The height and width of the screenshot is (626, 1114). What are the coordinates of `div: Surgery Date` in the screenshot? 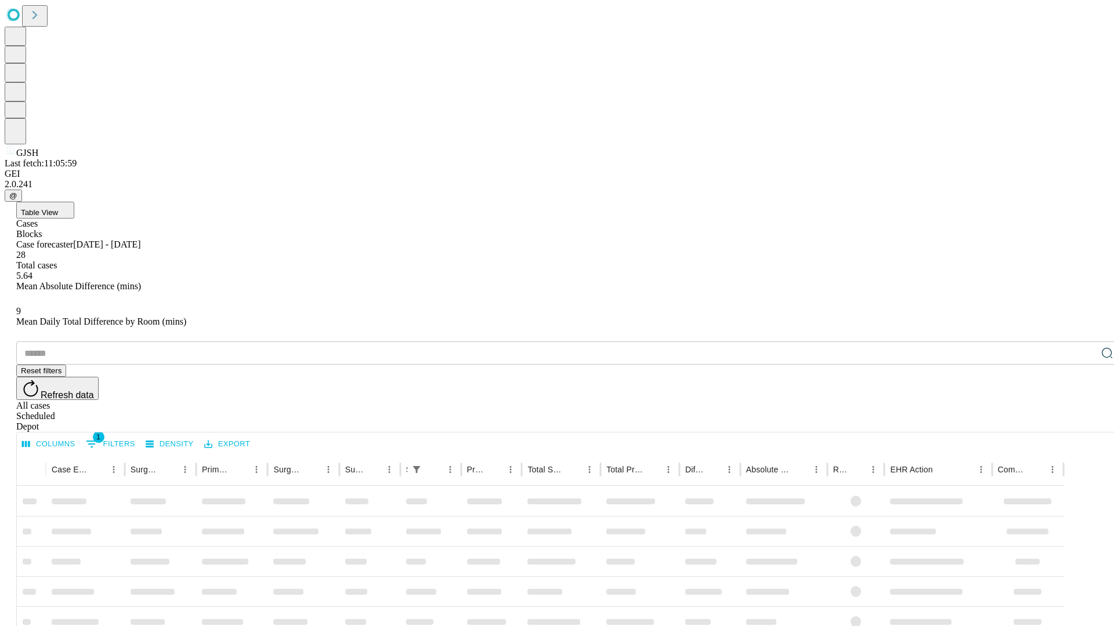 It's located at (354, 470).